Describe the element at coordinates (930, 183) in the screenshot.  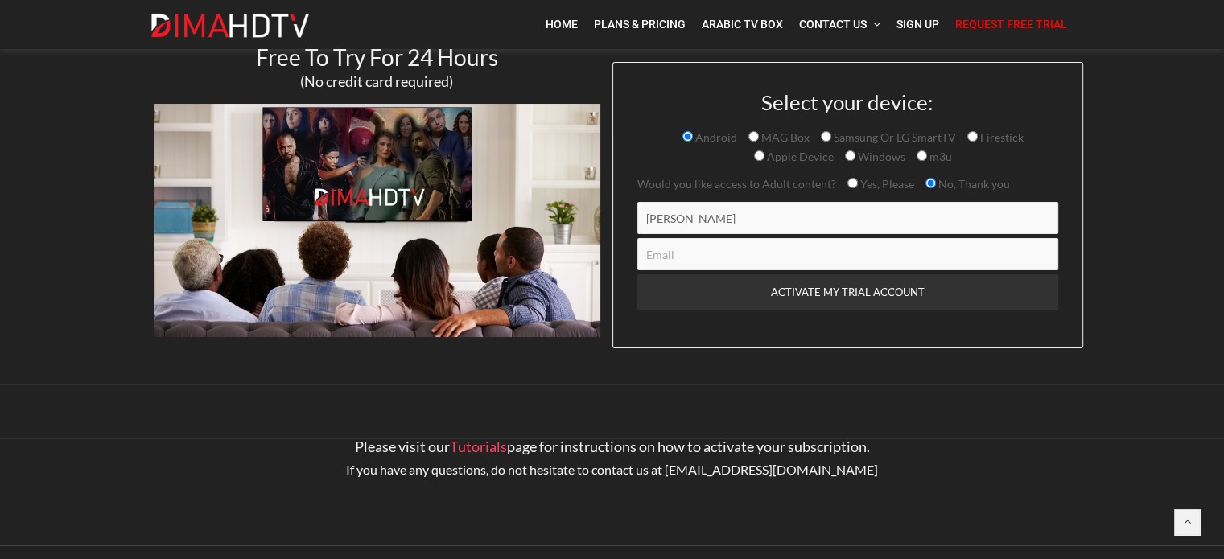
I see `input: No, Thank you` at that location.